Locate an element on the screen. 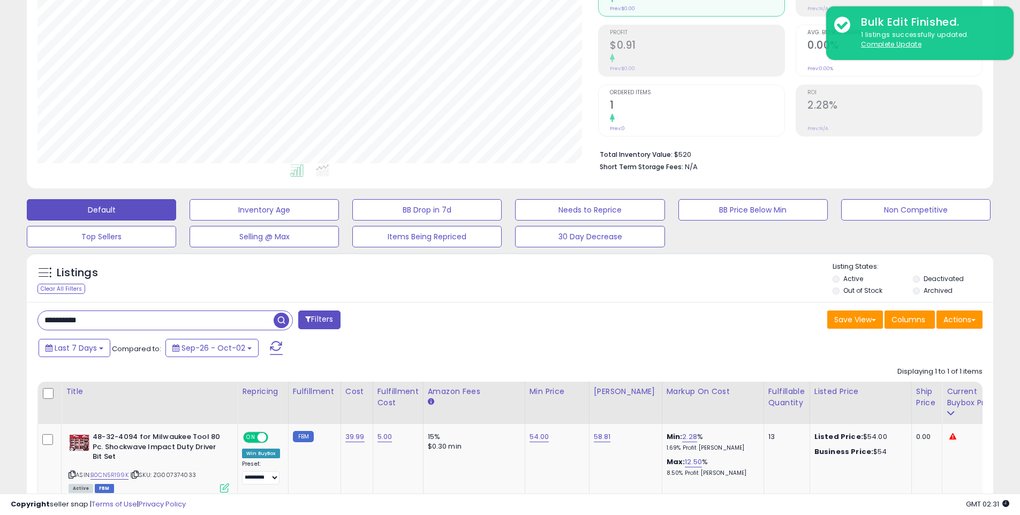 The width and height of the screenshot is (1020, 515). h2: $0.91 is located at coordinates (697, 46).